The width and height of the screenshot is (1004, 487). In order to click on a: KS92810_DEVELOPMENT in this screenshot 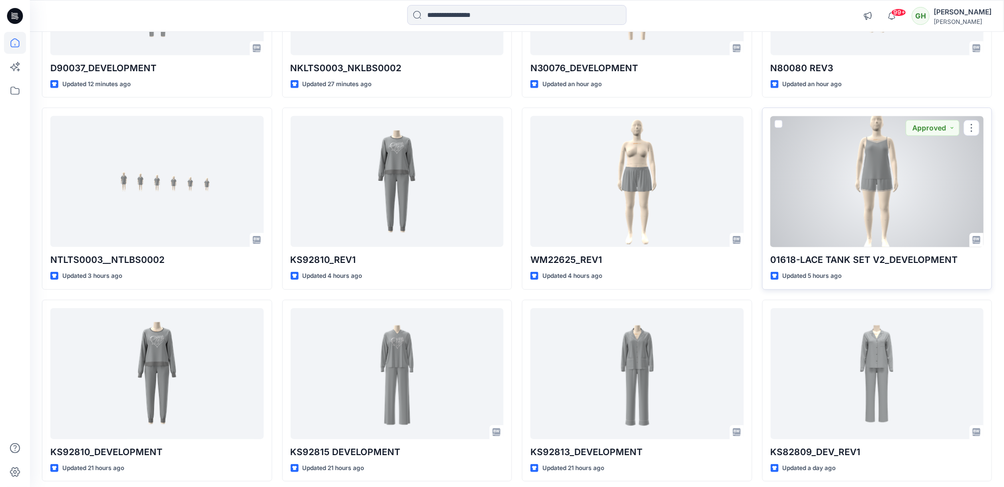, I will do `click(157, 374)`.